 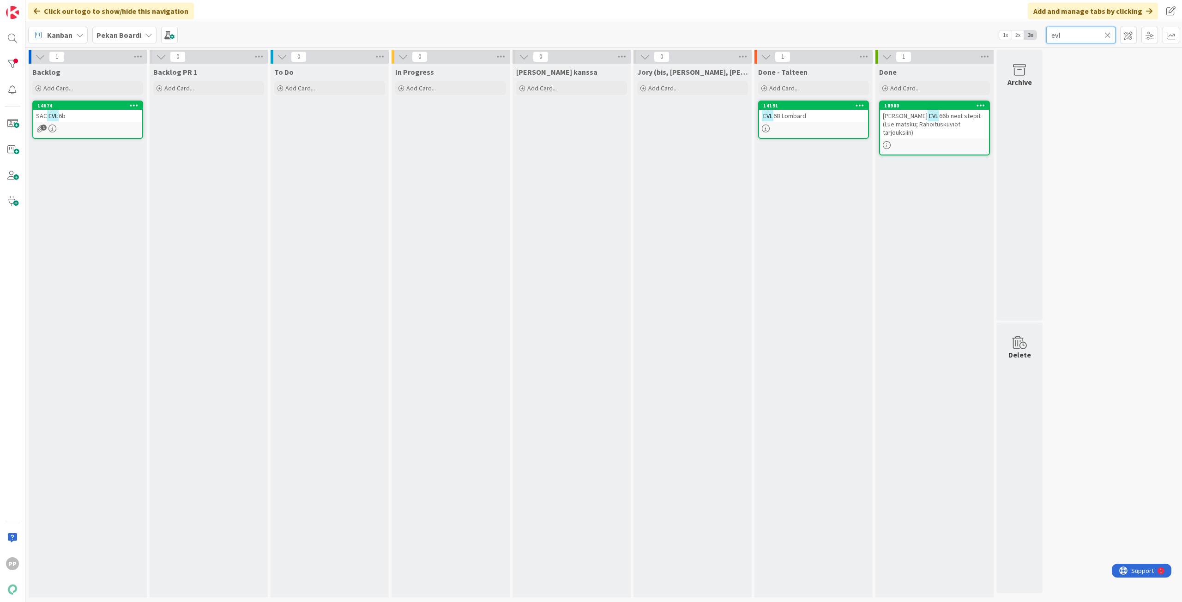 What do you see at coordinates (693, 72) in the screenshot?
I see `span: Jory (bis, kenno, bohr)` at bounding box center [693, 72].